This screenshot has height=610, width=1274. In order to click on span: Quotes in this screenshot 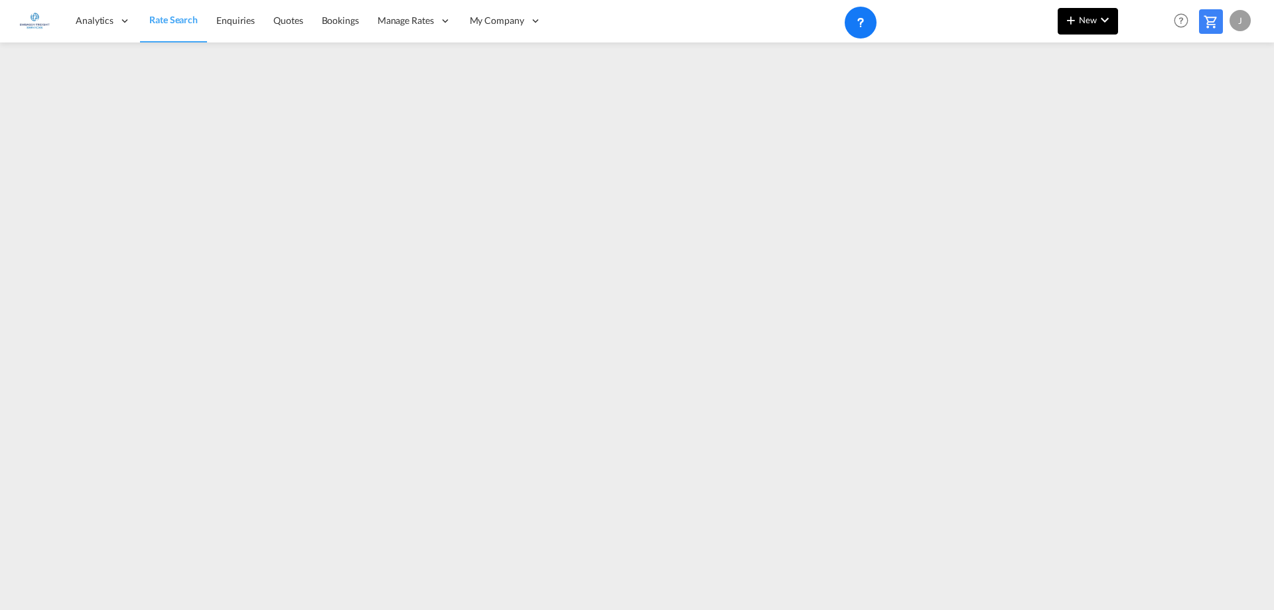, I will do `click(288, 20)`.